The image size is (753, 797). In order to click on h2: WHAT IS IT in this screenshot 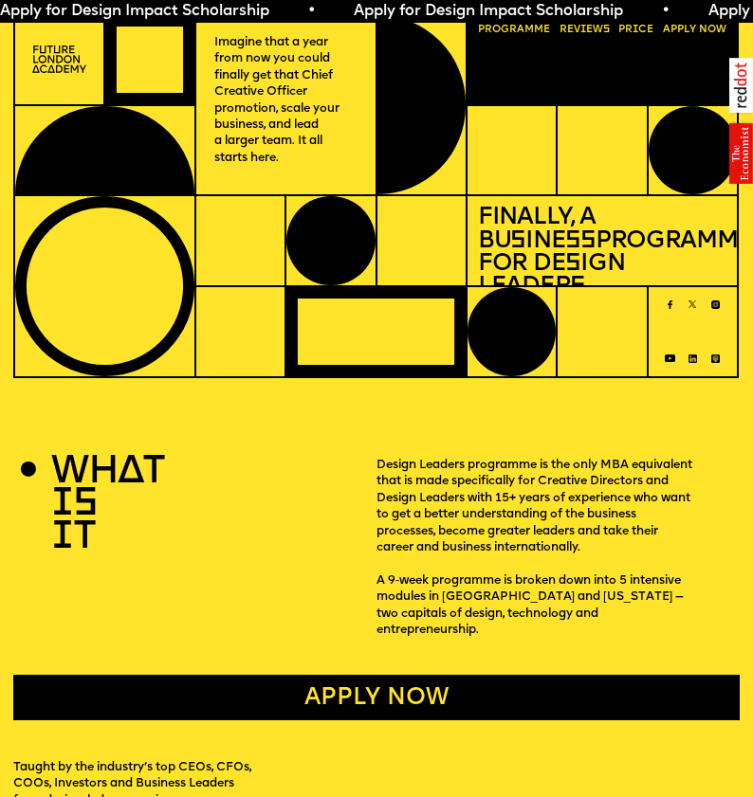, I will do `click(82, 506)`.